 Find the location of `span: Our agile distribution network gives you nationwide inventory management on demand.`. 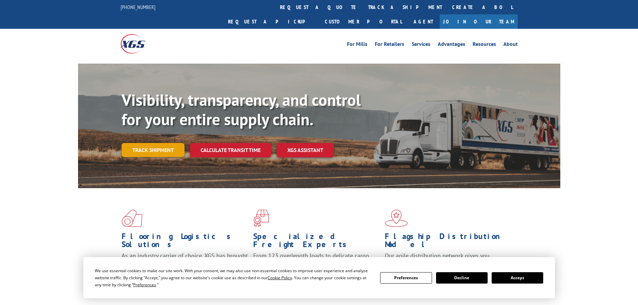

span: Our agile distribution network gives you nationwide inventory management on demand. is located at coordinates (446, 259).